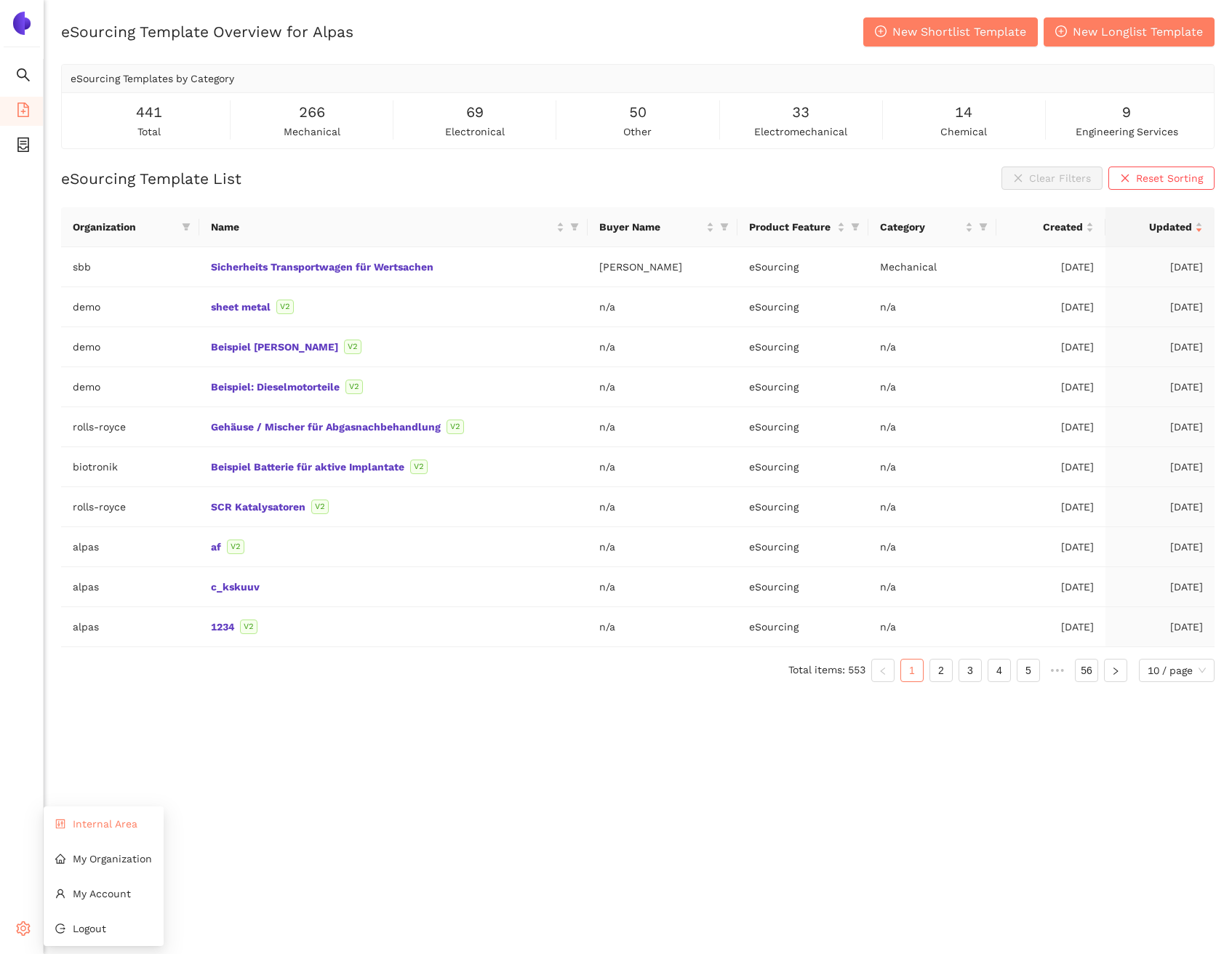 The image size is (1232, 954). What do you see at coordinates (941, 671) in the screenshot?
I see `li: 2` at bounding box center [941, 671].